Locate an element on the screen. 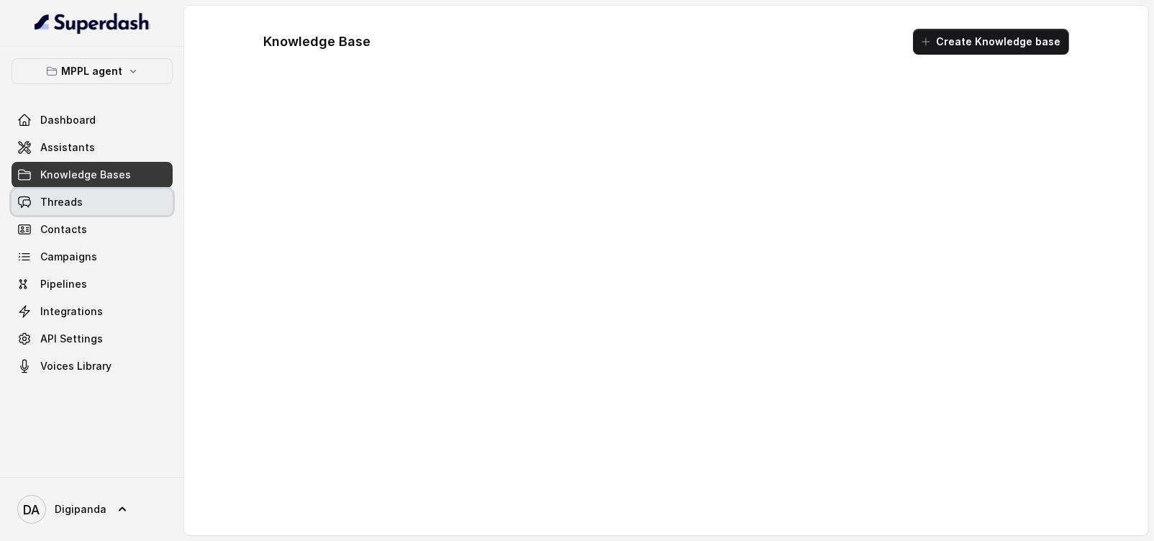 The width and height of the screenshot is (1154, 541). p: MPPL agent is located at coordinates (92, 71).